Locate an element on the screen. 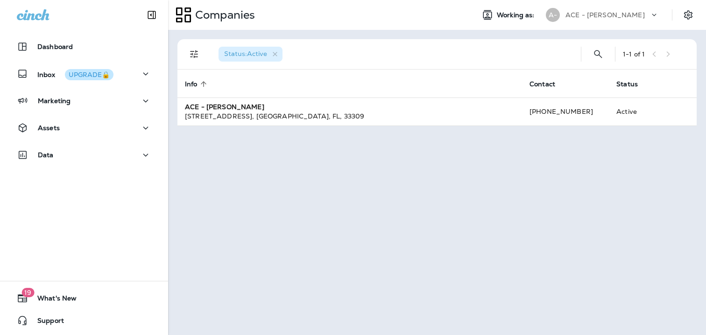 Image resolution: width=706 pixels, height=335 pixels. div: UPGRADE🔒 is located at coordinates (89, 75).